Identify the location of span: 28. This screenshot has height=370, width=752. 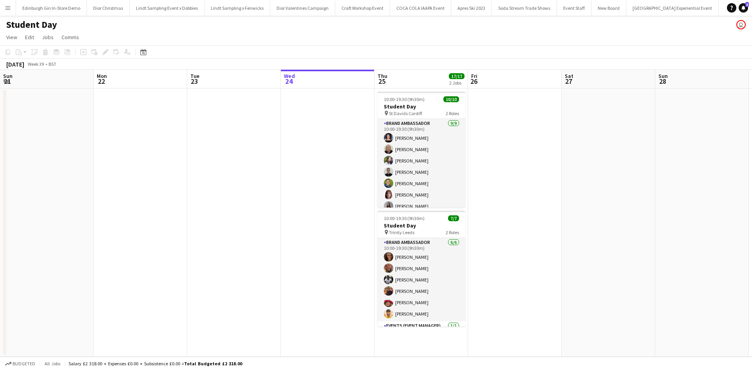
(662, 81).